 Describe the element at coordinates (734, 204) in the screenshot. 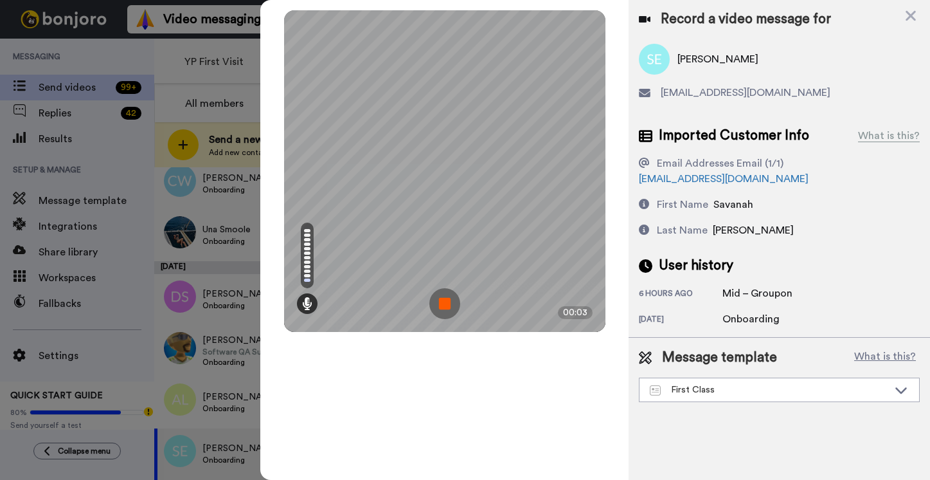

I see `span: Savanah` at that location.